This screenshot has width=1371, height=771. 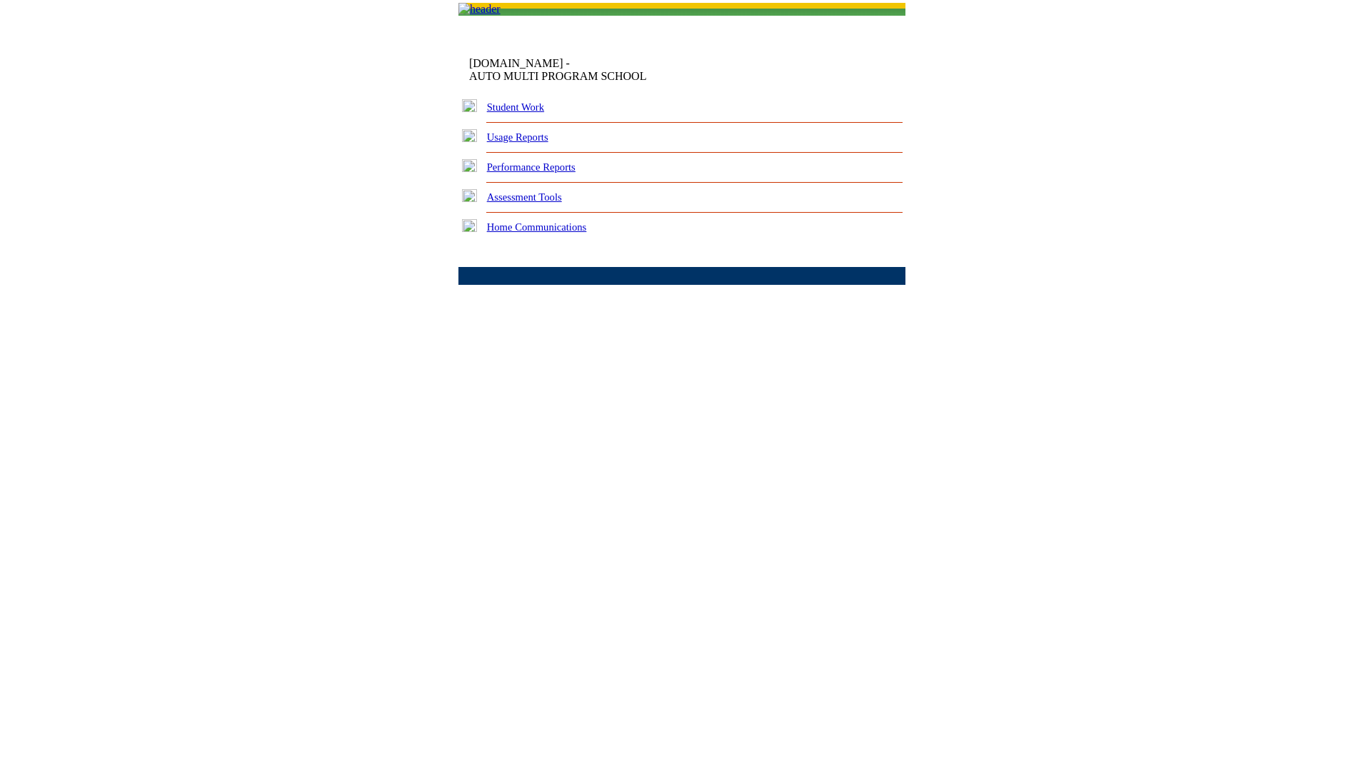 I want to click on a: Assessment Tools, so click(x=524, y=197).